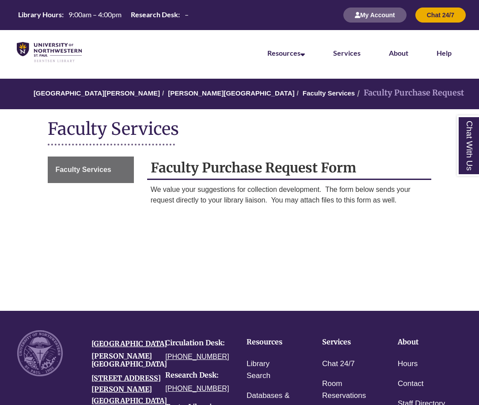 The height and width of the screenshot is (405, 479). I want to click on button: Chat 24/7, so click(441, 15).